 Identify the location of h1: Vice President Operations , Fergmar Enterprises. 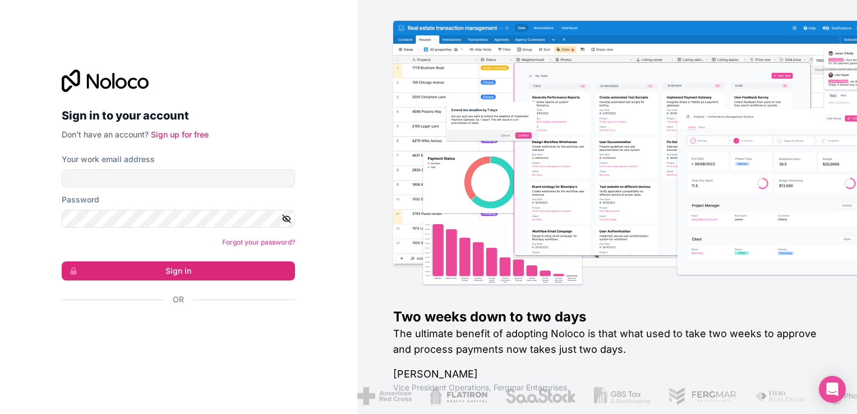
(607, 388).